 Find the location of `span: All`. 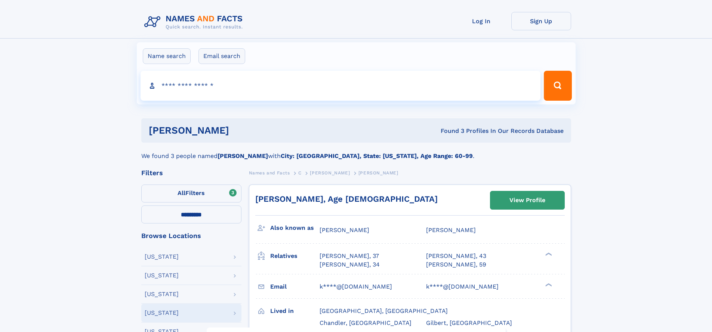

span: All is located at coordinates (181, 192).